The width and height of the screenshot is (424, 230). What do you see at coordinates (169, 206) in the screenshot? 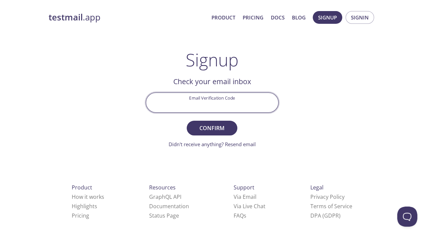
I see `a: Documentation` at bounding box center [169, 206].